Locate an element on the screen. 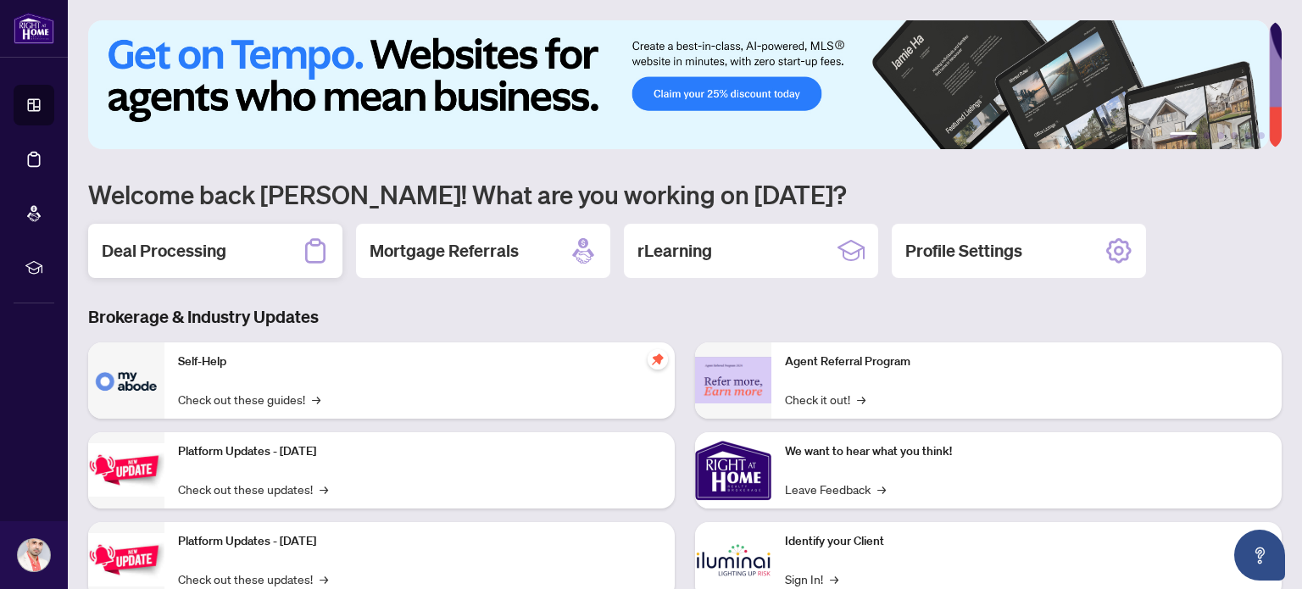 The image size is (1302, 589). img: Platform Updates - July 21, 2025 is located at coordinates (126, 469).